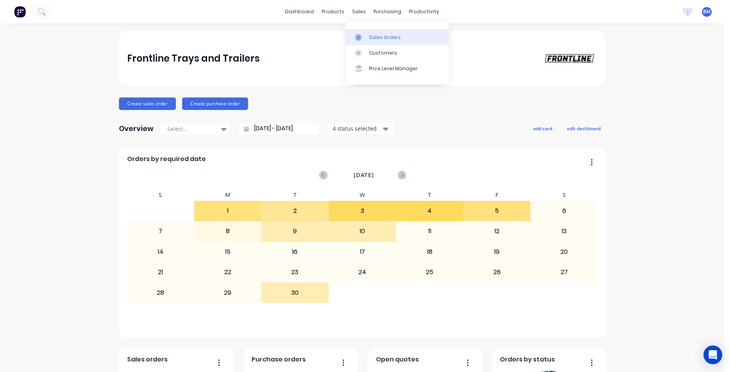 The height and width of the screenshot is (372, 730). Describe the element at coordinates (228, 292) in the screenshot. I see `div: 29` at that location.